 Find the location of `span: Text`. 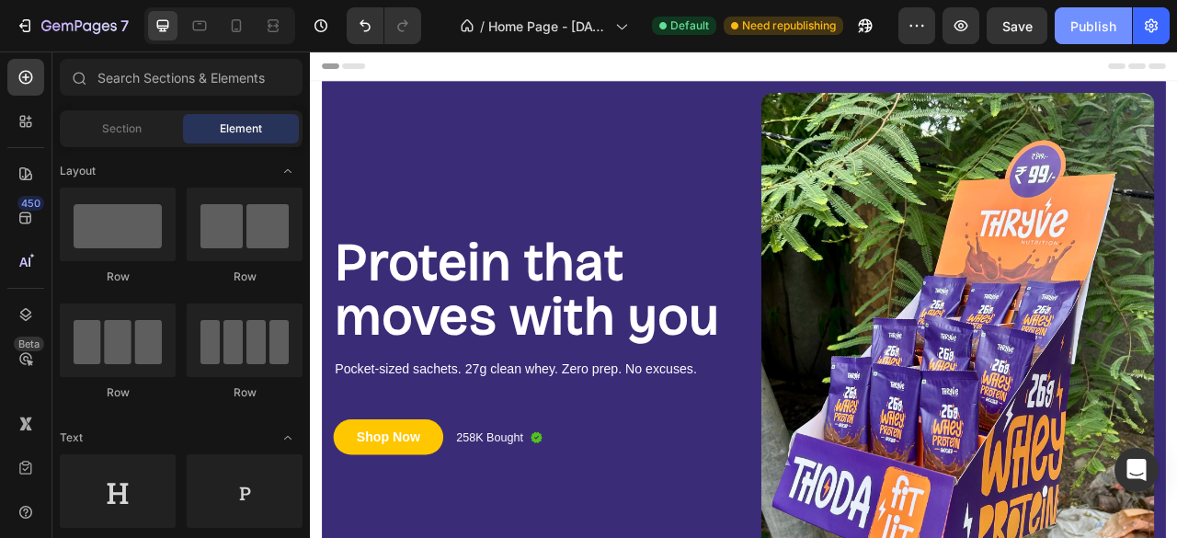

span: Text is located at coordinates (71, 438).